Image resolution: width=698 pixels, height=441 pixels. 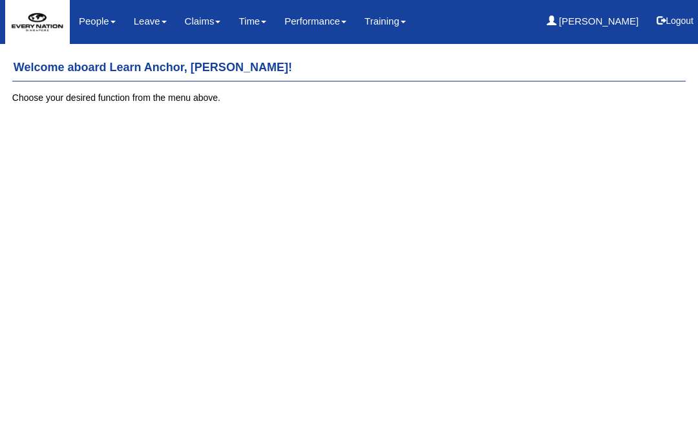 What do you see at coordinates (203, 21) in the screenshot?
I see `a: Claims` at bounding box center [203, 21].